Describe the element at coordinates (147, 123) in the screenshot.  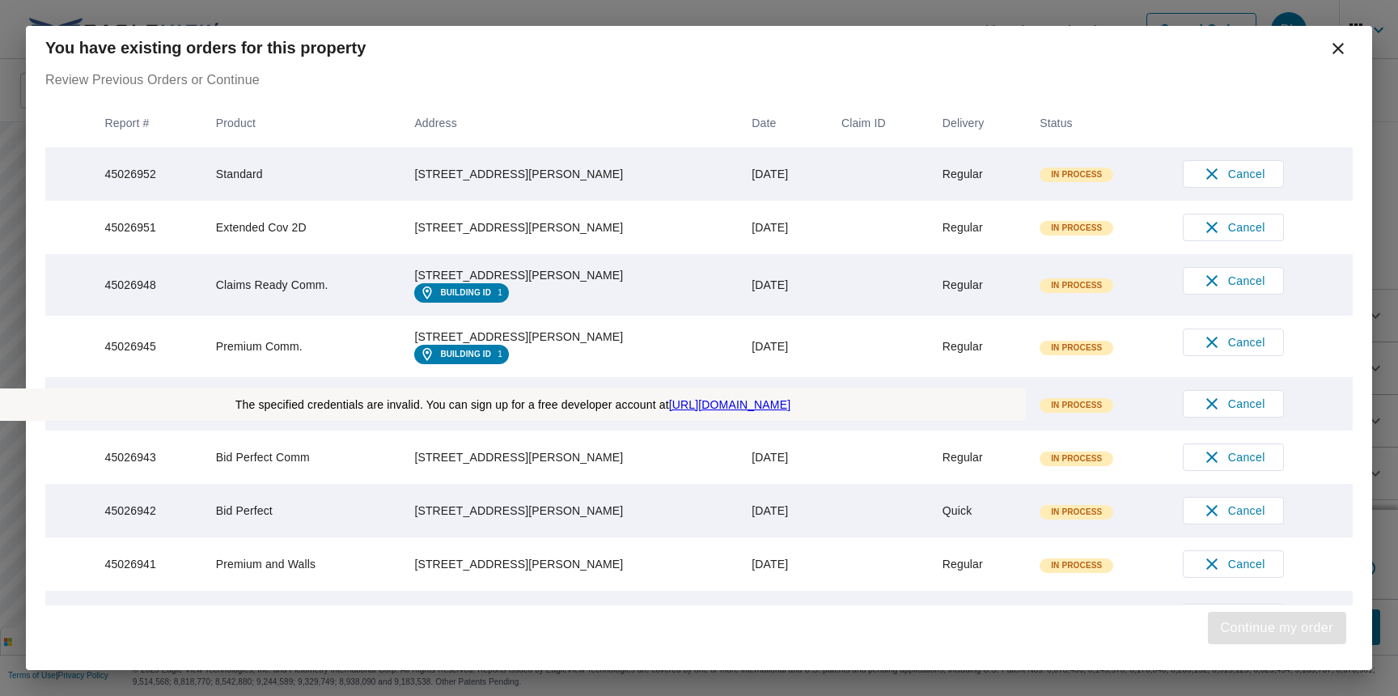
I see `th: Report #` at that location.